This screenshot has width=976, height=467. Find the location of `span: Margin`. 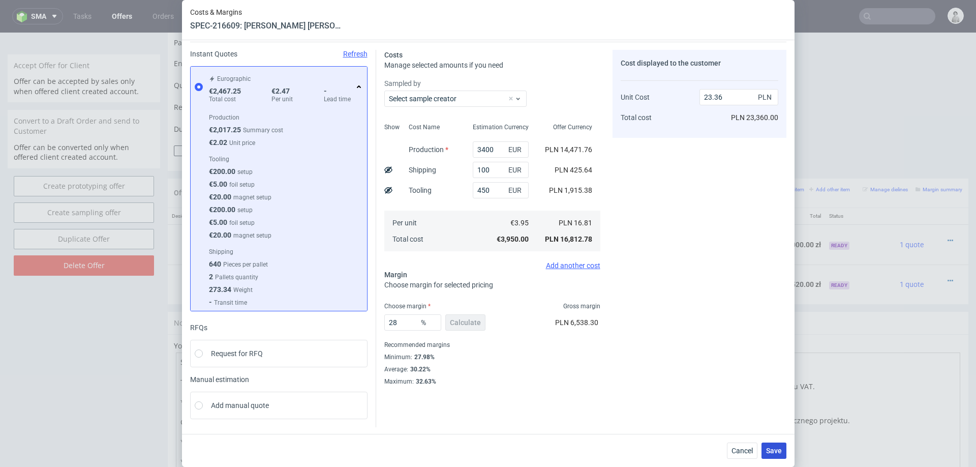

span: Margin is located at coordinates (396, 275).